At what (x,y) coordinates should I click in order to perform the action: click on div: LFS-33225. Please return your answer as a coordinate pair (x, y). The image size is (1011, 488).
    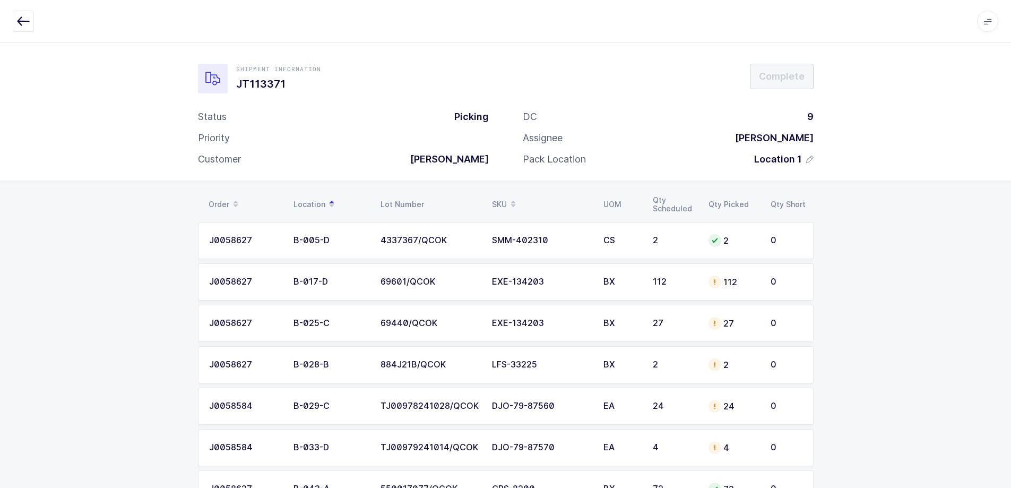
    Looking at the image, I should click on (541, 365).